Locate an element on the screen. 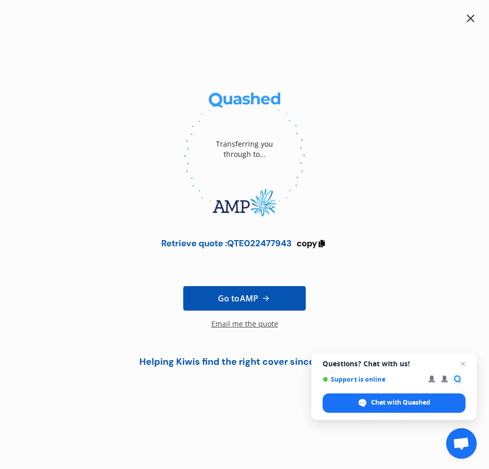  div: Retrieve quote : QTE022477943 is located at coordinates (226, 243).